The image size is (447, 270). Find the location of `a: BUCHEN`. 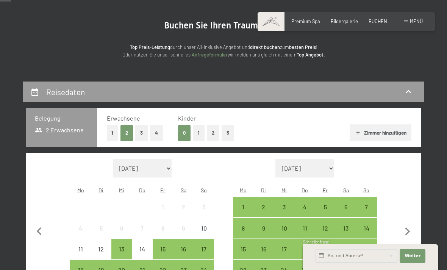

a: BUCHEN is located at coordinates (378, 21).